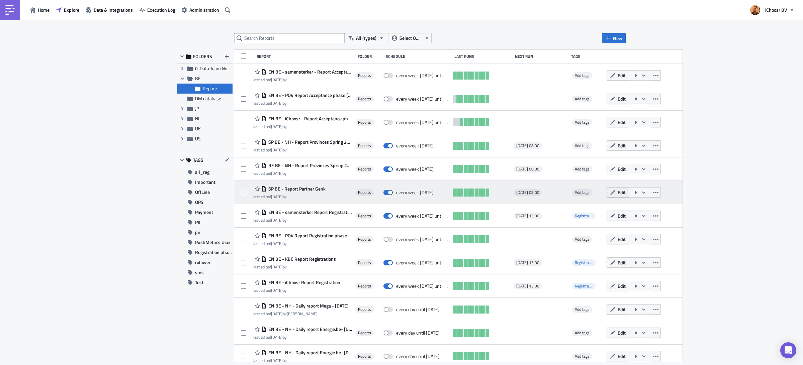 This screenshot has width=803, height=365. Describe the element at coordinates (277, 173) in the screenshot. I see `time: 2025-05-06T13:36:13Z` at that location.